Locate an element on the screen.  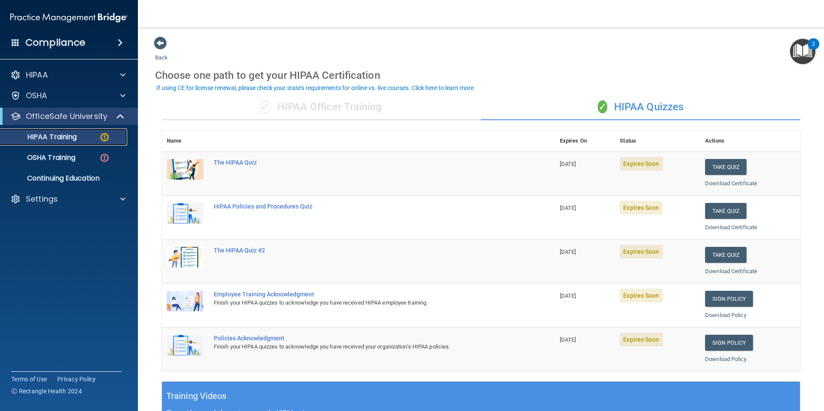
div: Policies Acknowledgment is located at coordinates (362, 338).